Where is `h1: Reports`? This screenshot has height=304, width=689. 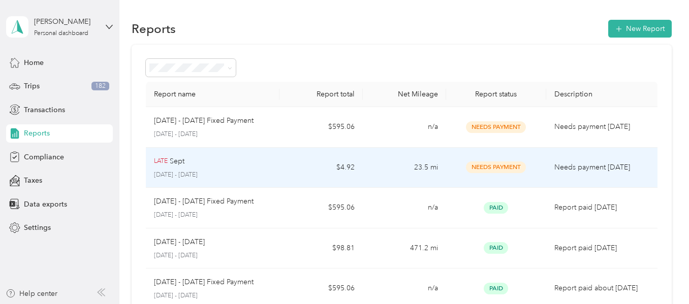
h1: Reports is located at coordinates (153, 28).